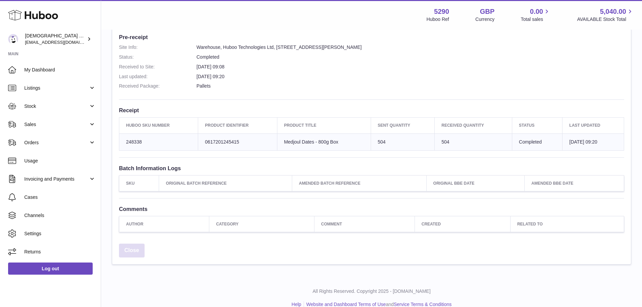  Describe the element at coordinates (487, 11) in the screenshot. I see `strong: GBP` at that location.